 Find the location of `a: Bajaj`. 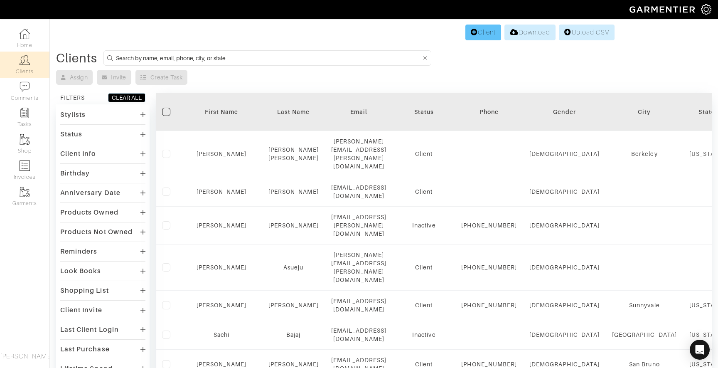

a: Bajaj is located at coordinates (293, 335).